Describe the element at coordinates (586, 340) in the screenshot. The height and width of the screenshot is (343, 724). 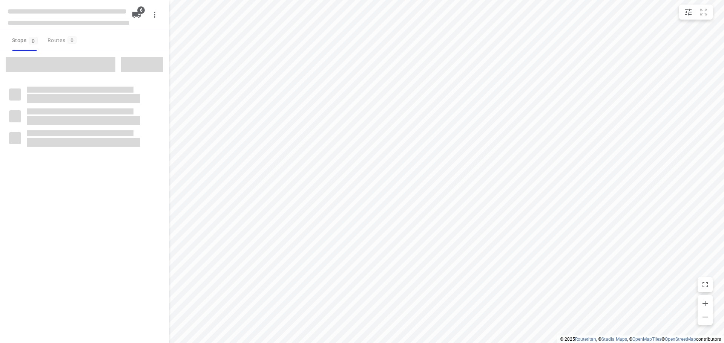
I see `a: Routetitan` at that location.